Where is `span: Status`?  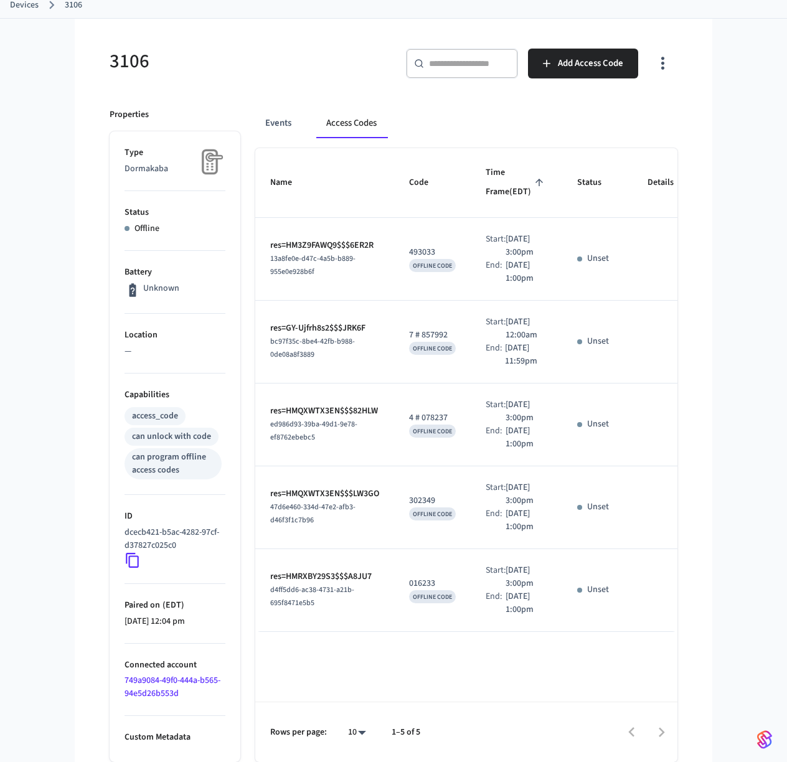 span: Status is located at coordinates (597, 182).